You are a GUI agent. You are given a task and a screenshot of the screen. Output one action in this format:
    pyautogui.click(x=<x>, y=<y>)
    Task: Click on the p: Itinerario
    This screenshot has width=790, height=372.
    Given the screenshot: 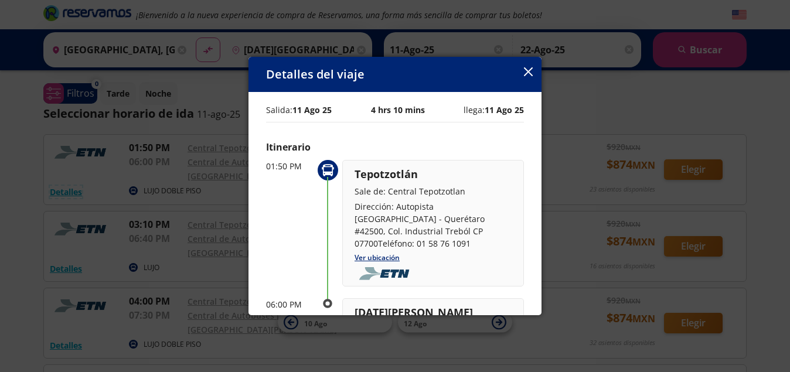 What is the action you would take?
    pyautogui.click(x=395, y=147)
    